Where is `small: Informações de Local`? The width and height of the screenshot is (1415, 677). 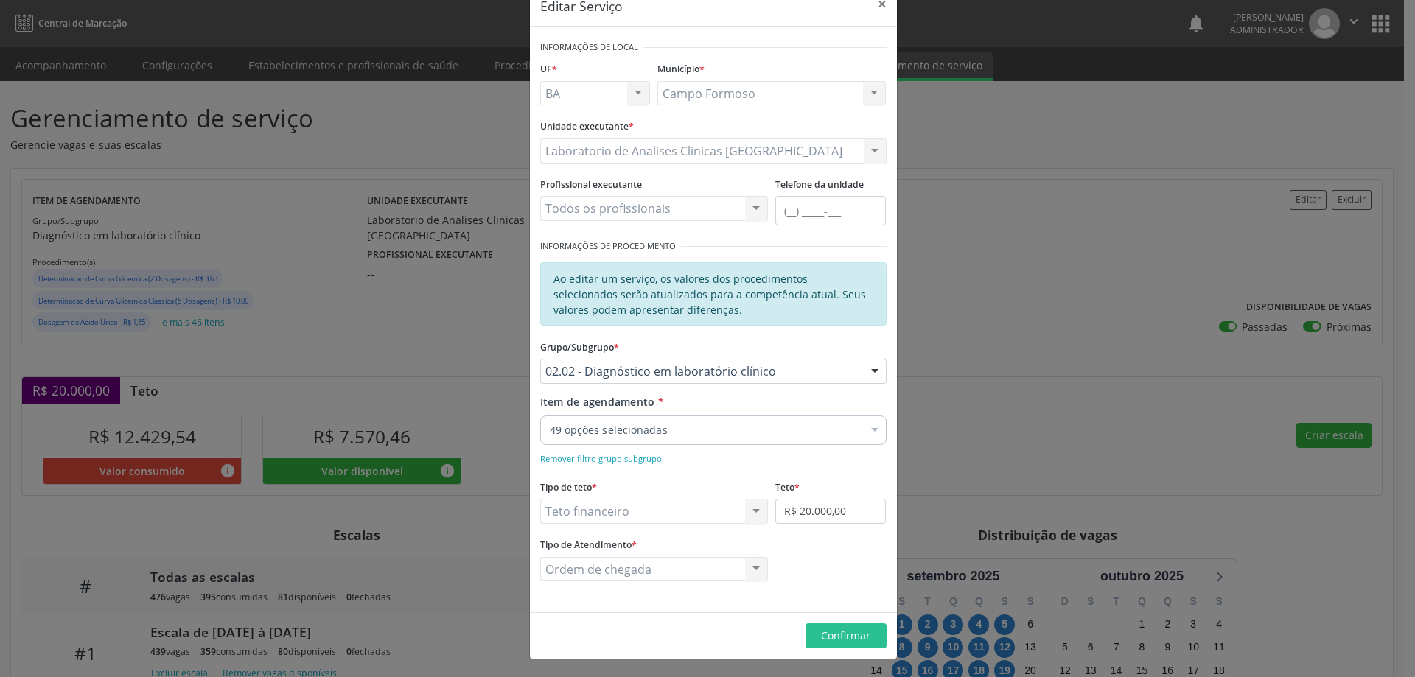 small: Informações de Local is located at coordinates (589, 47).